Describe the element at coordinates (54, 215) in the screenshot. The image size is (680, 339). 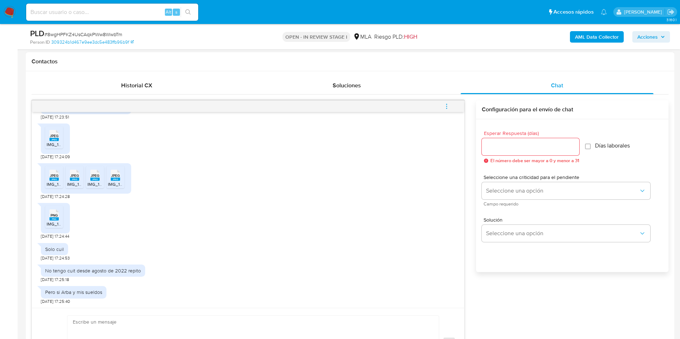
I see `span: PNG` at that location.